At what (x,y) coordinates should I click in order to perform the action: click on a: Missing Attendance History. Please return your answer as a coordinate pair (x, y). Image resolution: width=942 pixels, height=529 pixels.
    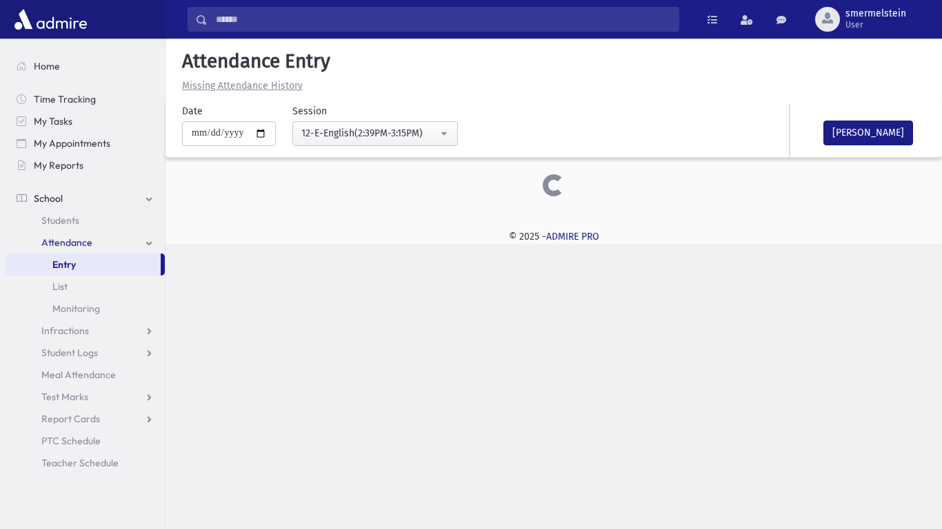
    Looking at the image, I should click on (239, 85).